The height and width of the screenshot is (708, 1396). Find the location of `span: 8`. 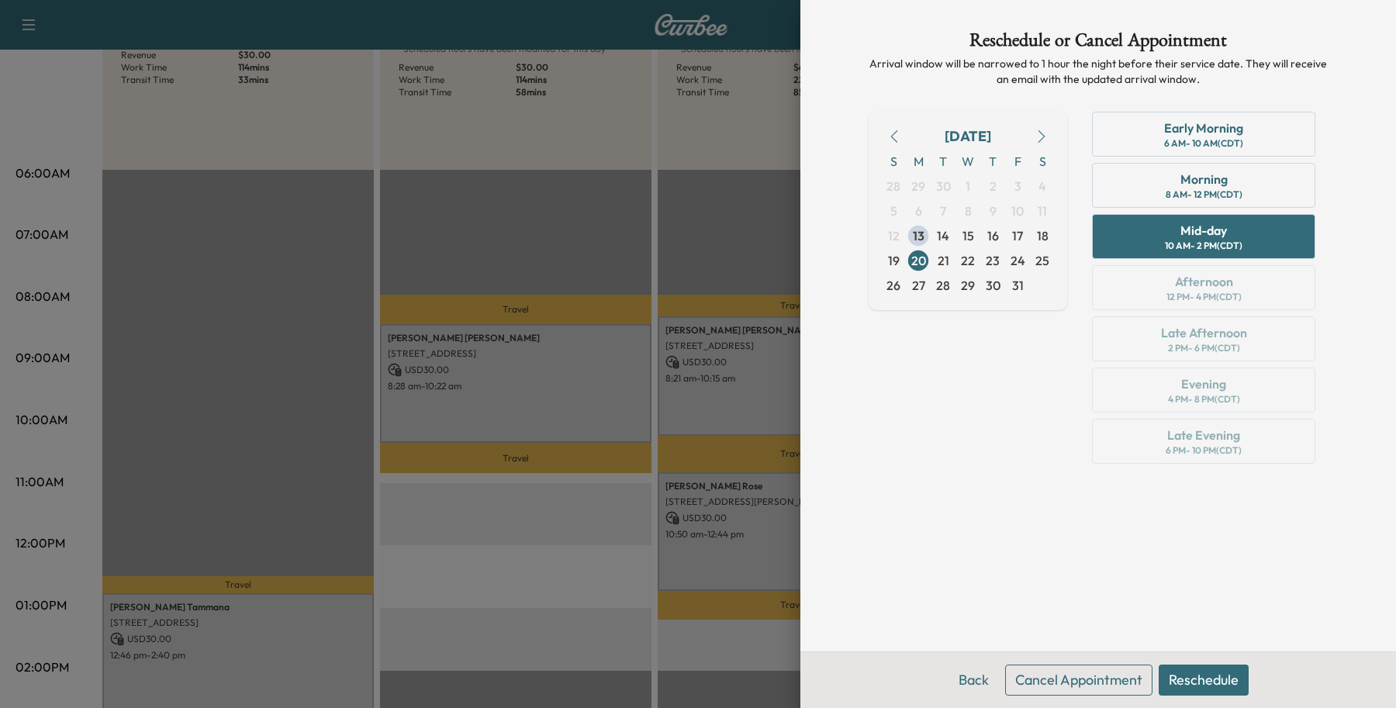

span: 8 is located at coordinates (968, 211).